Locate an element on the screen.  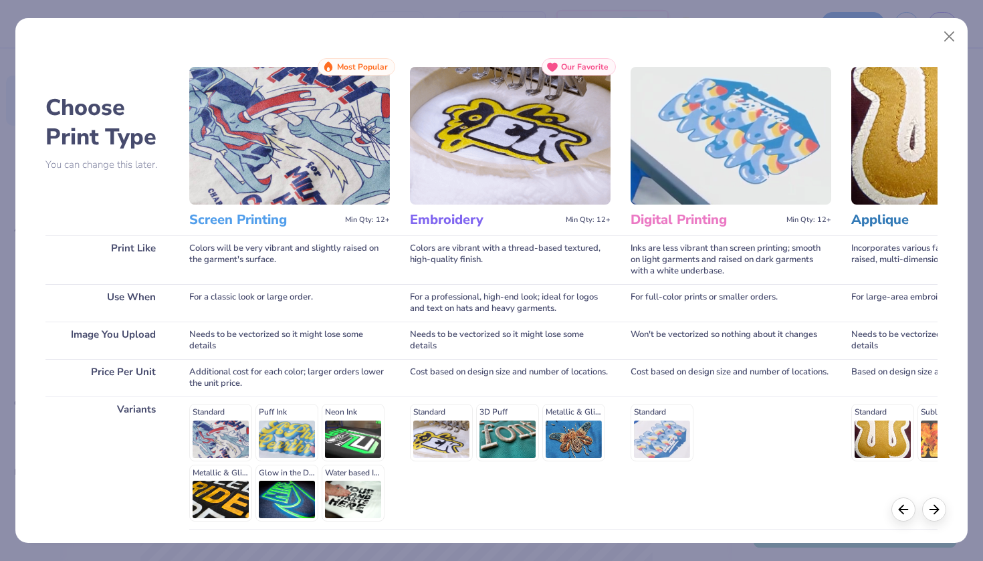
img: Digital Printing is located at coordinates (731, 136).